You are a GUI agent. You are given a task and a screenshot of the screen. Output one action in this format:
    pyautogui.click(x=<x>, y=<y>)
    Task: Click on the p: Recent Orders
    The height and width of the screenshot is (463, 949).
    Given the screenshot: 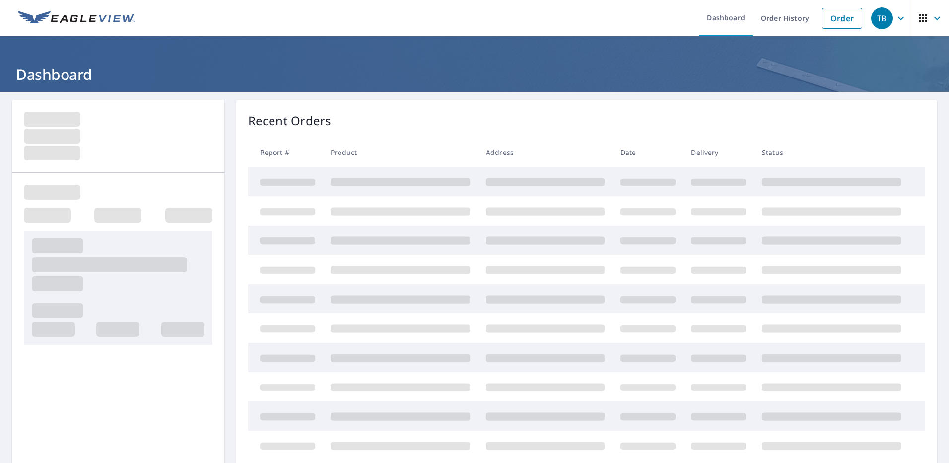 What is the action you would take?
    pyautogui.click(x=290, y=121)
    